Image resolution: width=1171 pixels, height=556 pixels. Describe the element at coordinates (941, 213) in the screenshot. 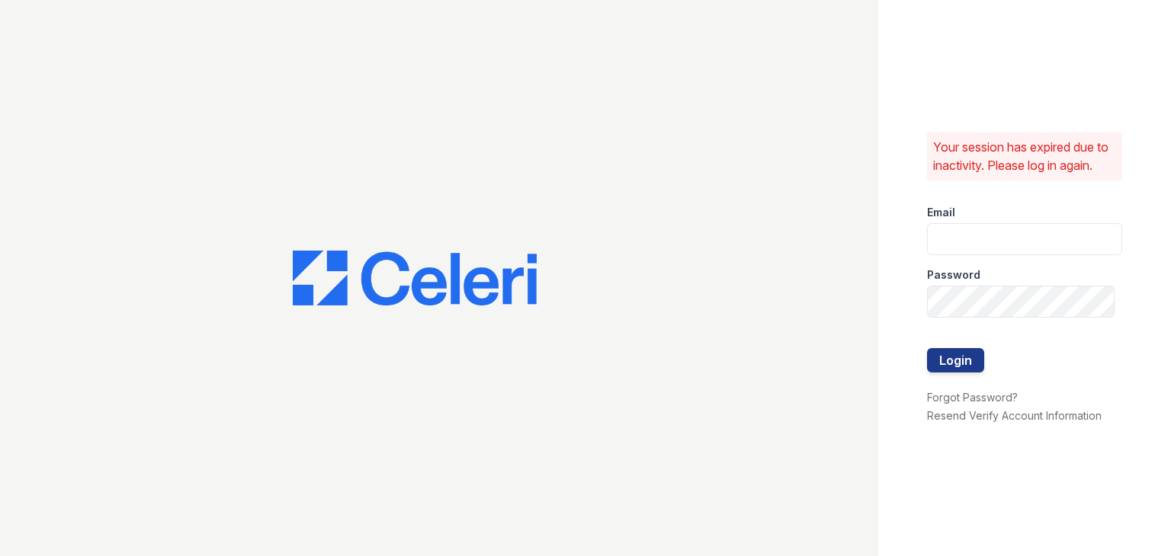

I see `label: Email` at that location.